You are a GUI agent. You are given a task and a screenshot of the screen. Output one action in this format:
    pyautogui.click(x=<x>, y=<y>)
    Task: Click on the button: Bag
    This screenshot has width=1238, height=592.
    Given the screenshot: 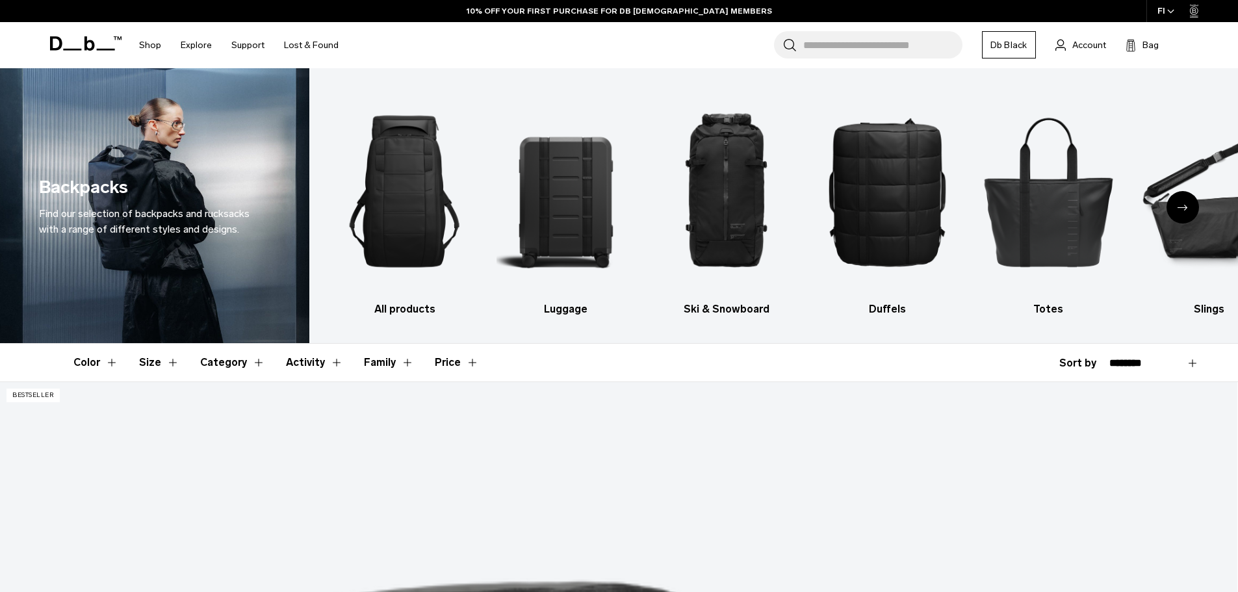 What is the action you would take?
    pyautogui.click(x=1142, y=45)
    